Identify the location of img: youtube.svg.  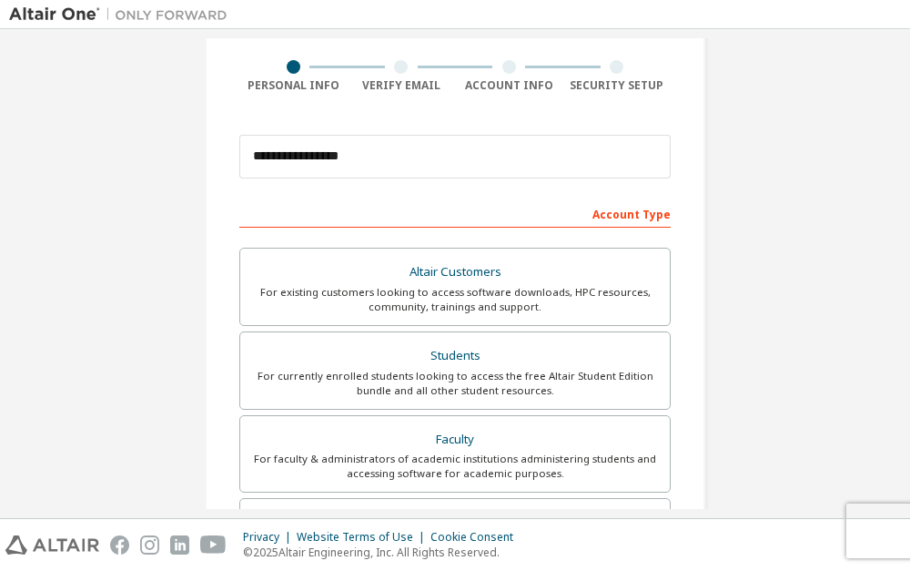
(213, 544).